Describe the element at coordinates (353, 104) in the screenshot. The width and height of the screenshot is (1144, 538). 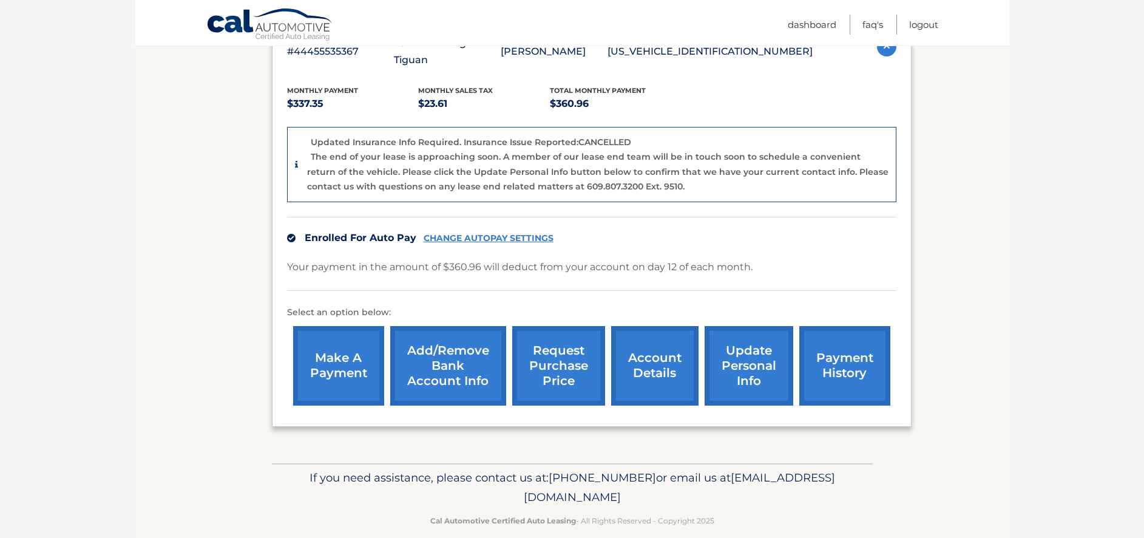
I see `p: $337.35` at that location.